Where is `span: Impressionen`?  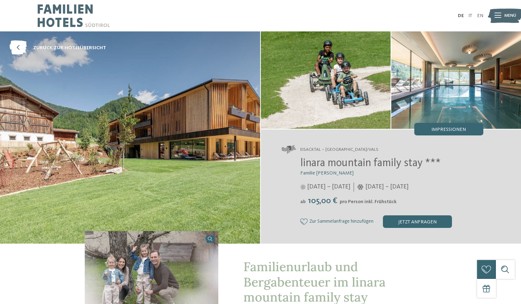
span: Impressionen is located at coordinates (448, 129).